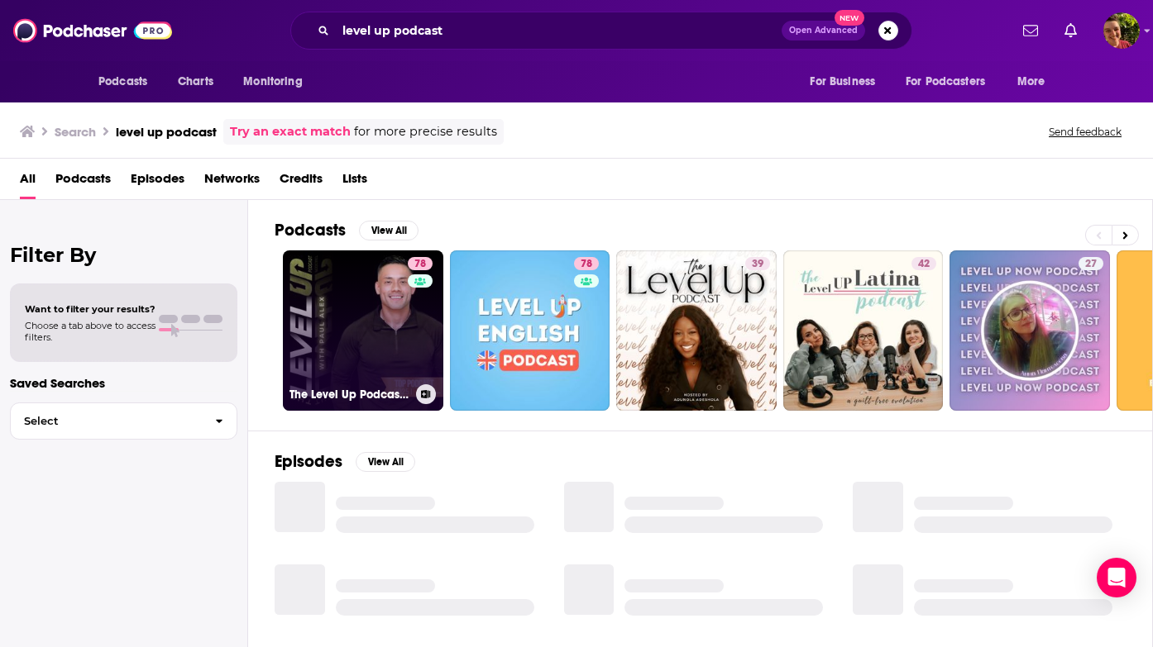 The width and height of the screenshot is (1153, 647). Describe the element at coordinates (27, 182) in the screenshot. I see `span: All` at that location.